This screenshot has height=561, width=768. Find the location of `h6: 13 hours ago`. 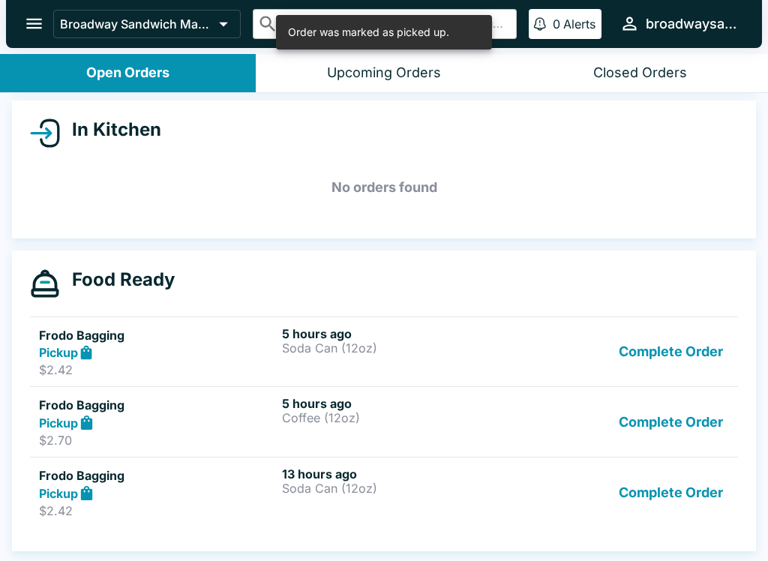

h6: 13 hours ago is located at coordinates (400, 474).